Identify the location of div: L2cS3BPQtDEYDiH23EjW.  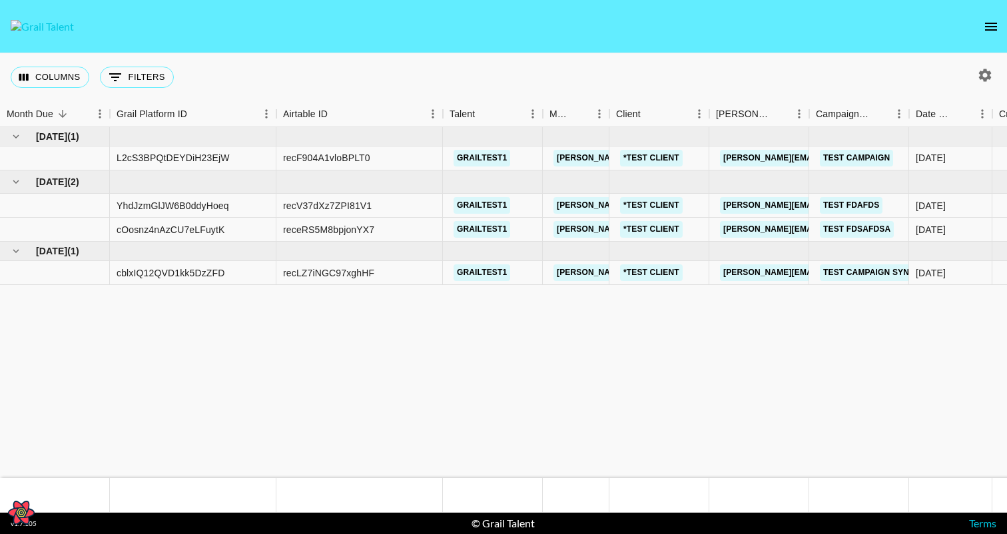
(173, 158).